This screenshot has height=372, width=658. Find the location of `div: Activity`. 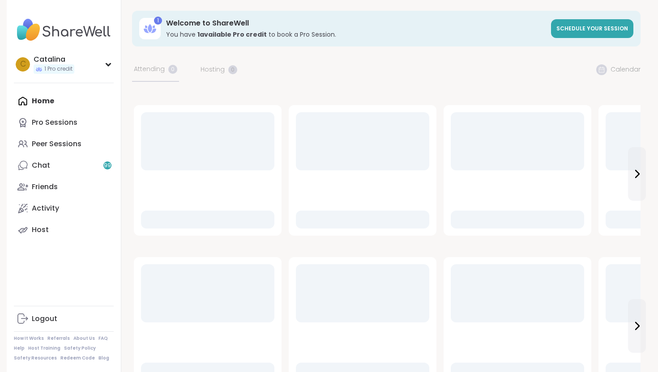

div: Activity is located at coordinates (45, 209).